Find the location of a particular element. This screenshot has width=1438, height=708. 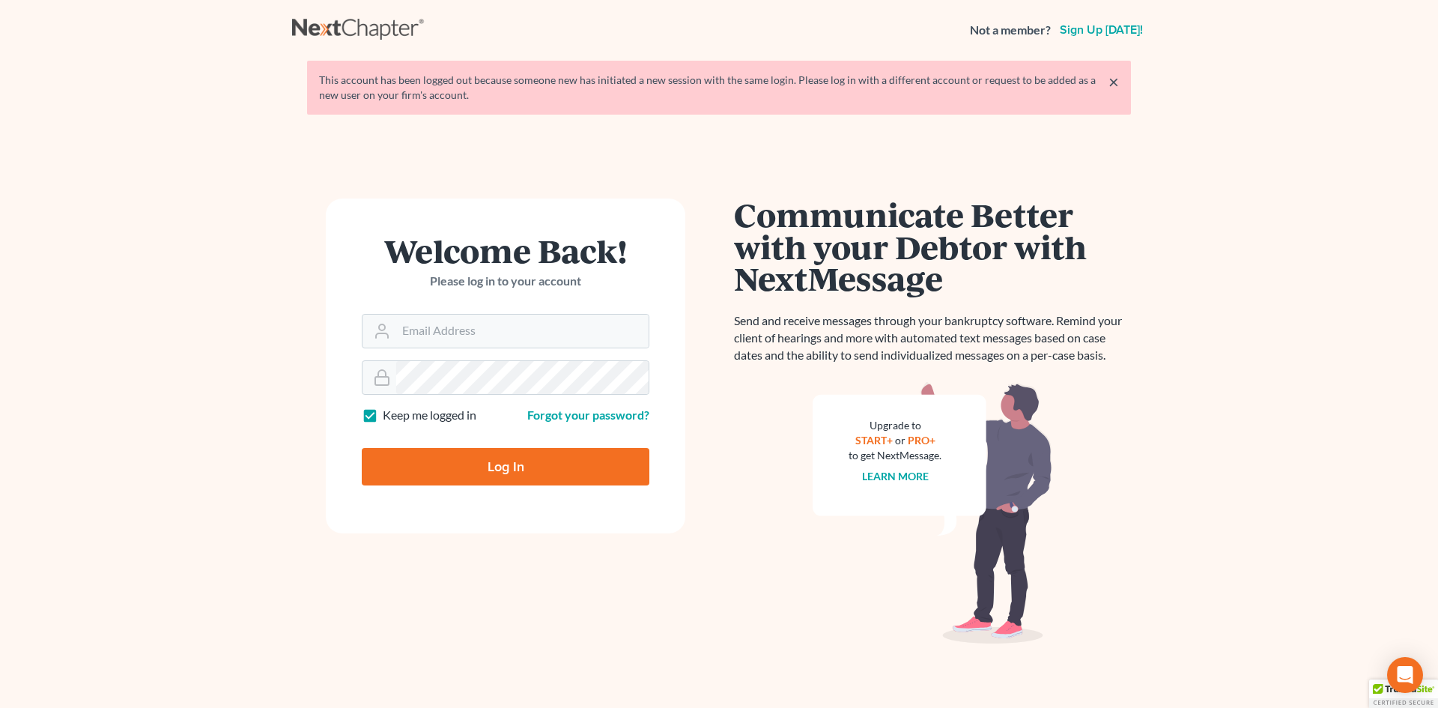

h1: Welcome Back! is located at coordinates (505, 250).